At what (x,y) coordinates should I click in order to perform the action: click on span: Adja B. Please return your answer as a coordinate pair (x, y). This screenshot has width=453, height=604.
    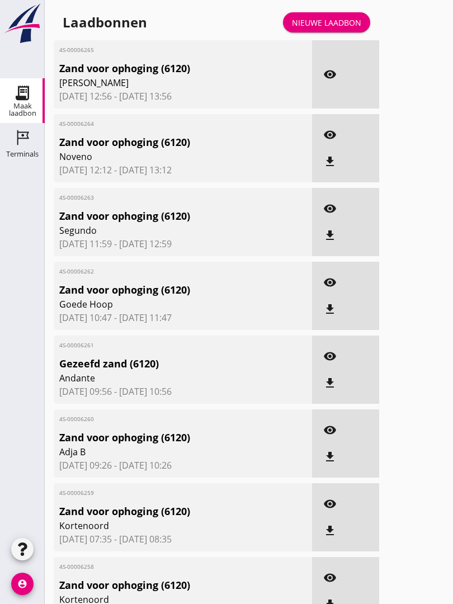
    Looking at the image, I should click on (162, 452).